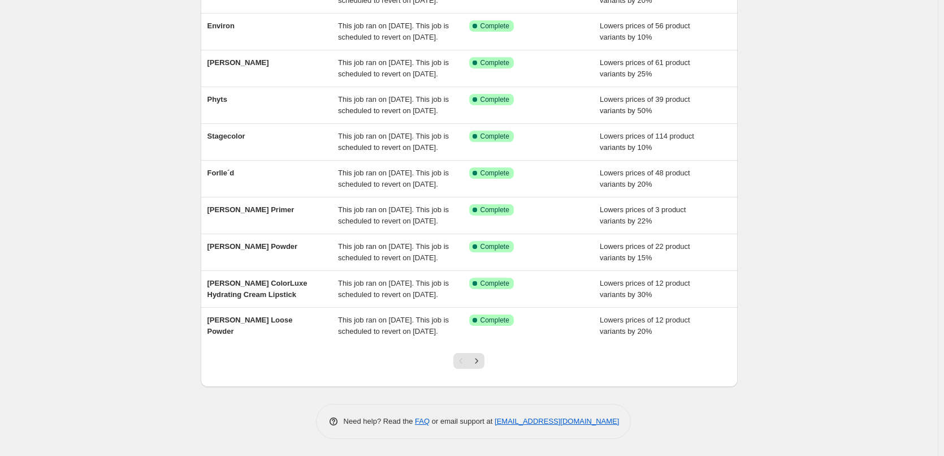  I want to click on button: Next, so click(477, 361).